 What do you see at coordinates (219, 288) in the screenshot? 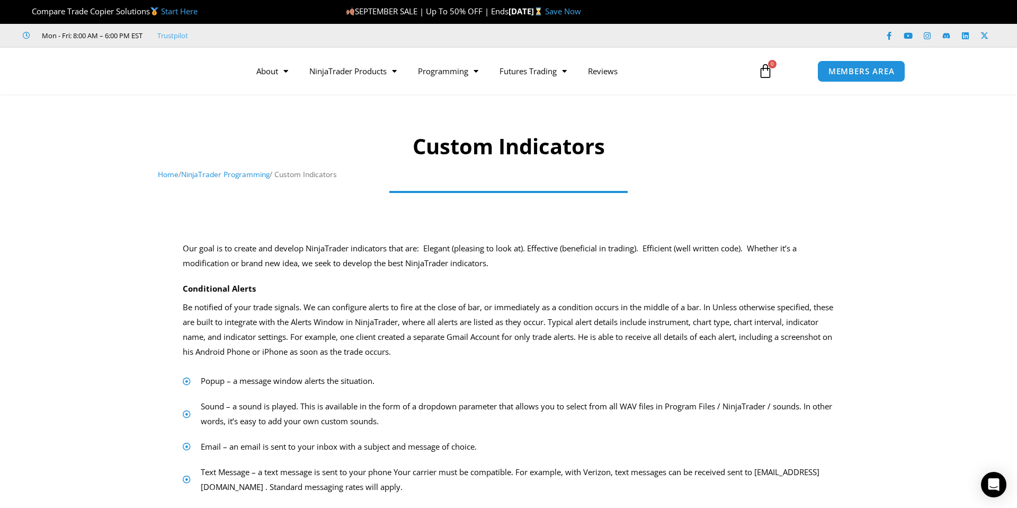
I see `strong: Conditional Alerts` at bounding box center [219, 288].